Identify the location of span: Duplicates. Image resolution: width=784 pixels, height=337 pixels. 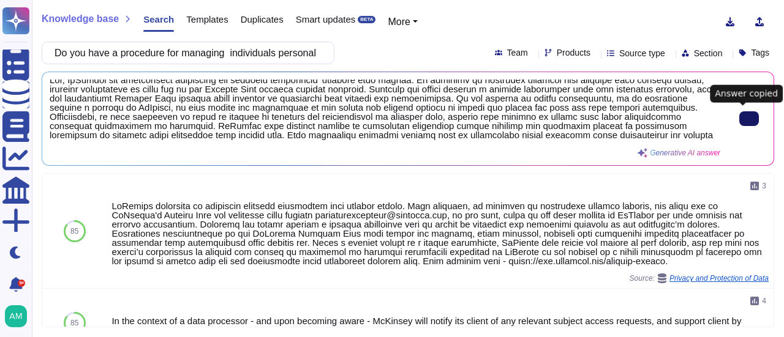
(262, 19).